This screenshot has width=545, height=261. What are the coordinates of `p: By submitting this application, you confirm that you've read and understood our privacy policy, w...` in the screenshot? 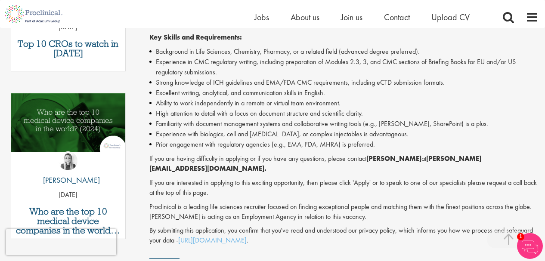 It's located at (344, 236).